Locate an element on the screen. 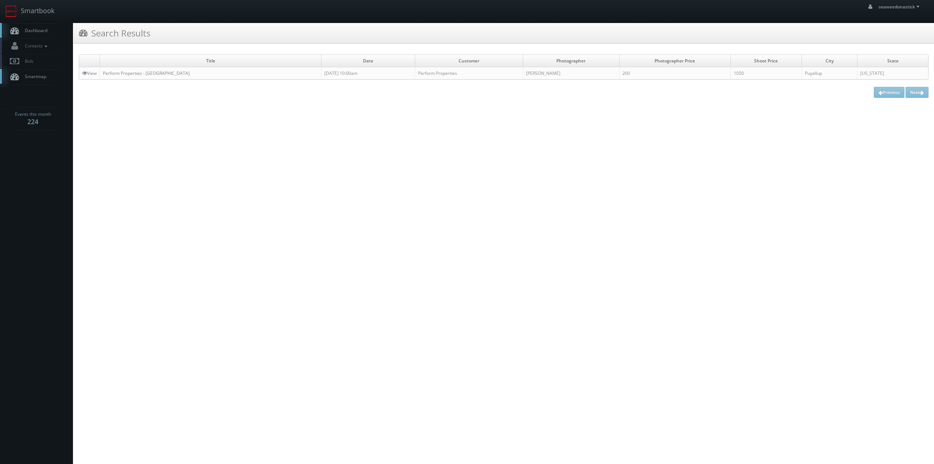 This screenshot has height=464, width=934. span: Contacts is located at coordinates (35, 46).